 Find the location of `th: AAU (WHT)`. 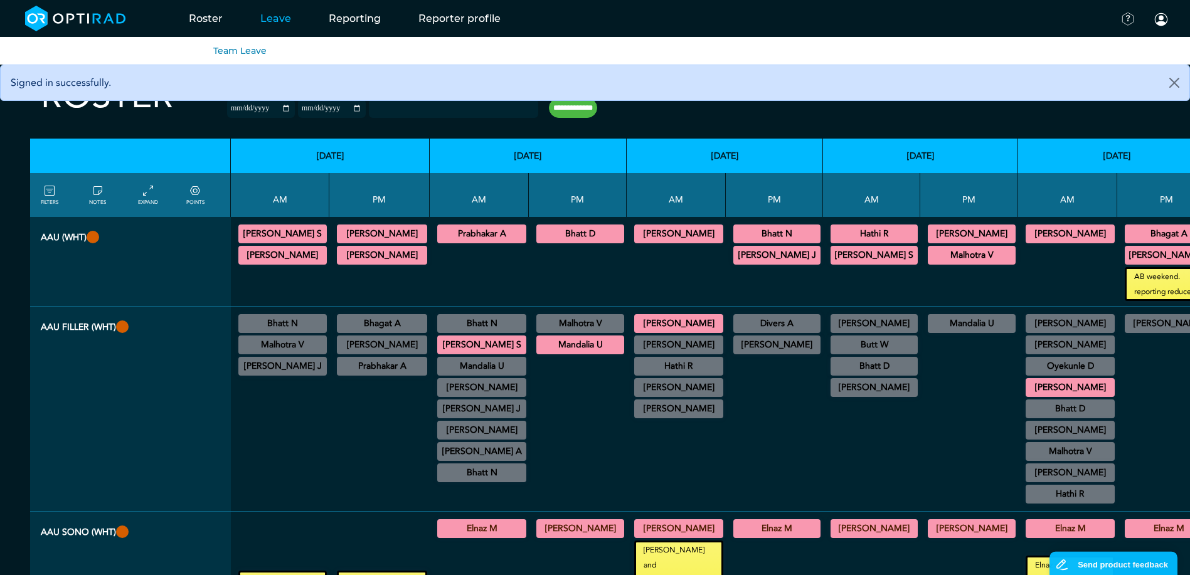

th: AAU (WHT) is located at coordinates (131, 262).